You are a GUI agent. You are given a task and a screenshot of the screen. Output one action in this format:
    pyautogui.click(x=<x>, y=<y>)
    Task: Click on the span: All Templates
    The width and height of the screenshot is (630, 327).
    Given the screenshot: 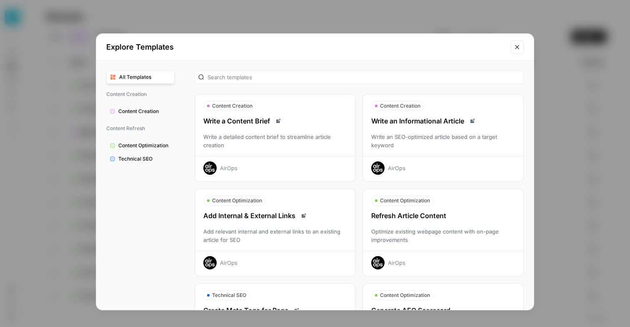 What is the action you would take?
    pyautogui.click(x=145, y=77)
    